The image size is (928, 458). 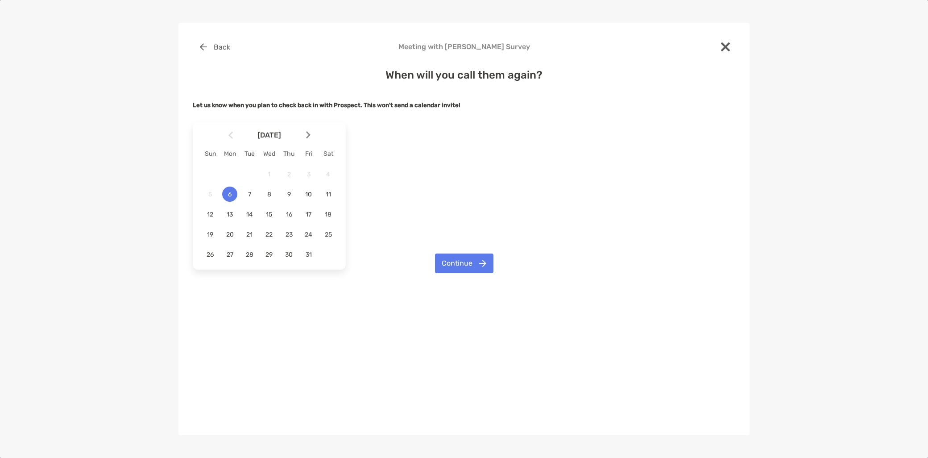 I want to click on span: 26, so click(x=210, y=254).